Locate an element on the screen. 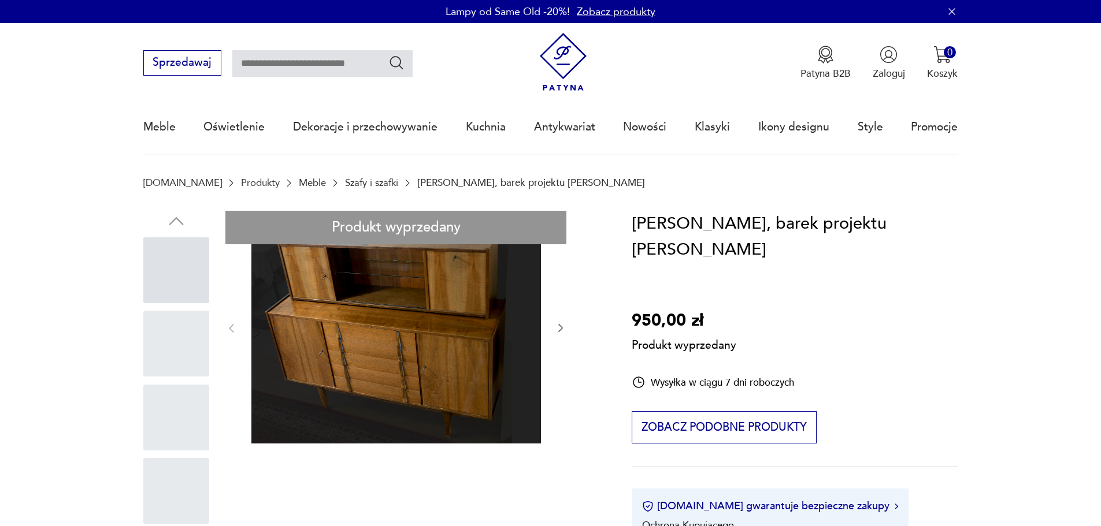 The height and width of the screenshot is (526, 1101). p: Lampy od Same Old -20%! is located at coordinates (507, 12).